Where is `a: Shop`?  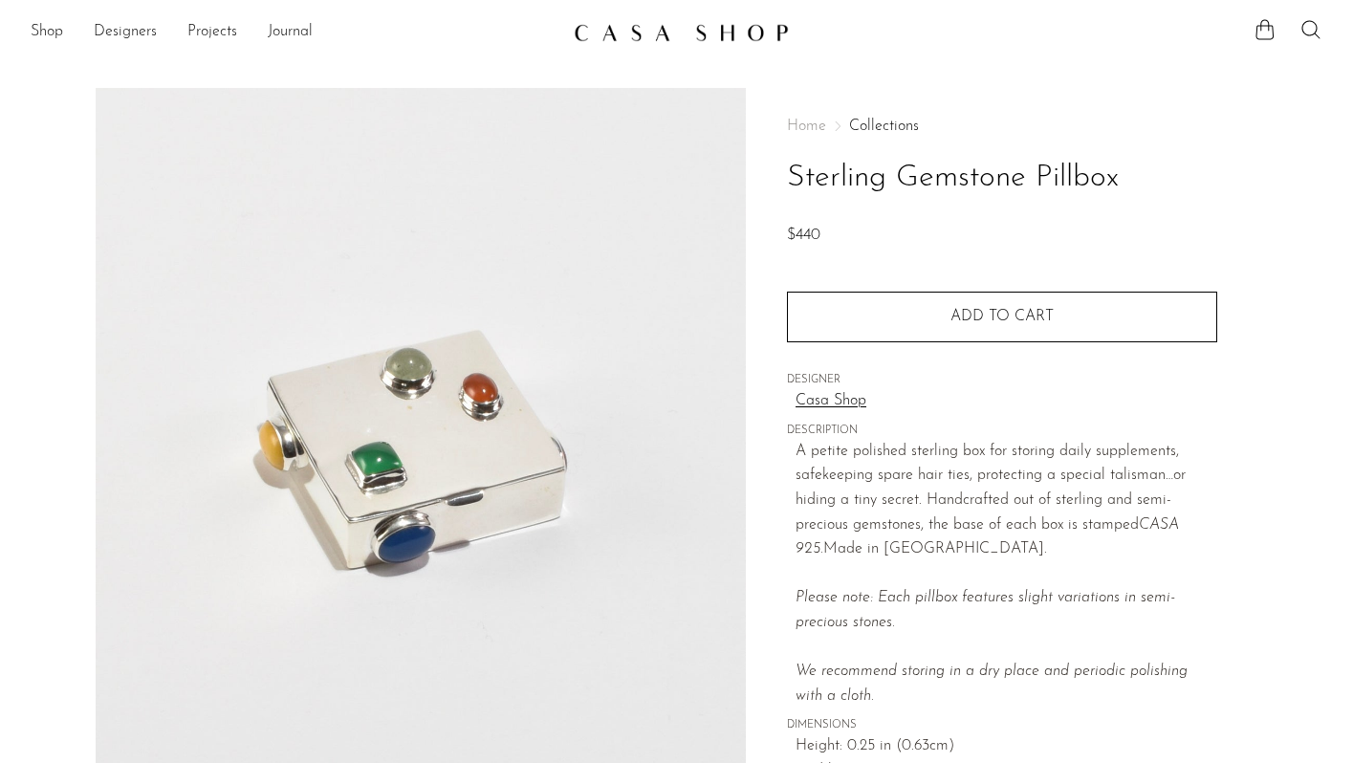
a: Shop is located at coordinates (47, 33).